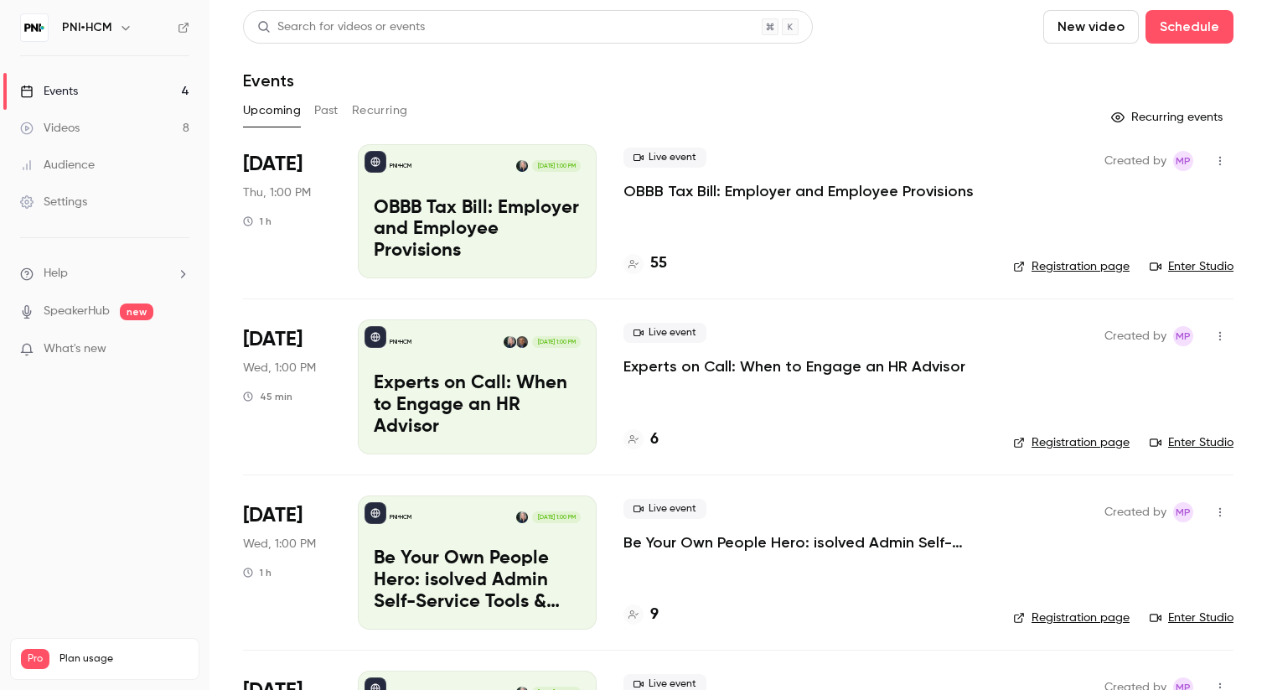 Image resolution: width=1267 pixels, height=690 pixels. What do you see at coordinates (137, 312) in the screenshot?
I see `span: new` at bounding box center [137, 312].